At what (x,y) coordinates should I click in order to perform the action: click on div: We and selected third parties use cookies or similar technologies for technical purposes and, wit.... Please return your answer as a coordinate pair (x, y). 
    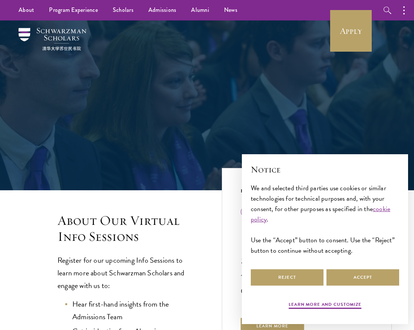
    Looking at the image, I should click on (325, 219).